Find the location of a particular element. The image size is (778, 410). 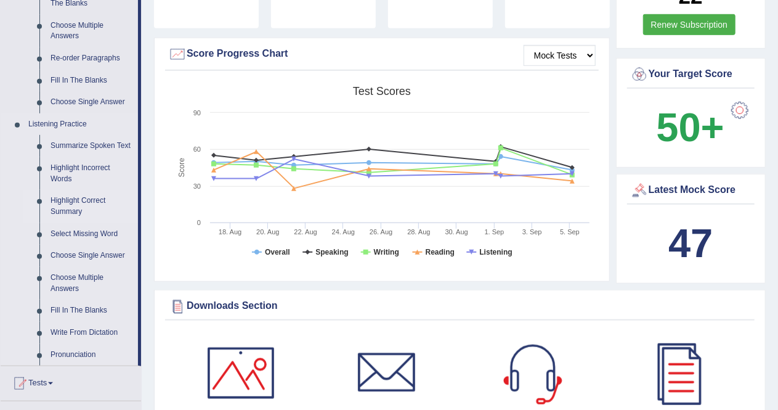

tspan: Speaking is located at coordinates (331, 252).